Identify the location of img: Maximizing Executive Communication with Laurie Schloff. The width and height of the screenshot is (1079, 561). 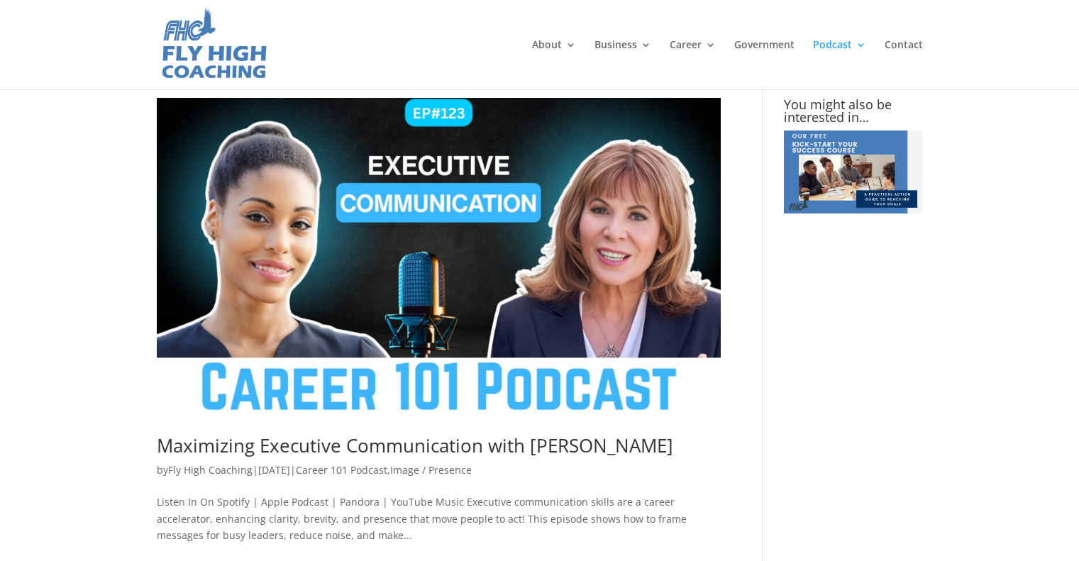
(439, 256).